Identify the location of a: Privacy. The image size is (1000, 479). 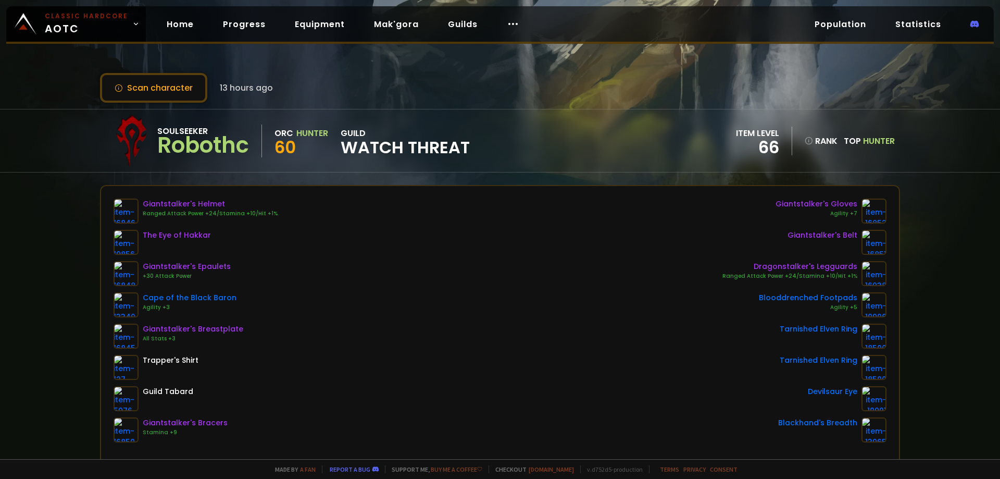
(694, 469).